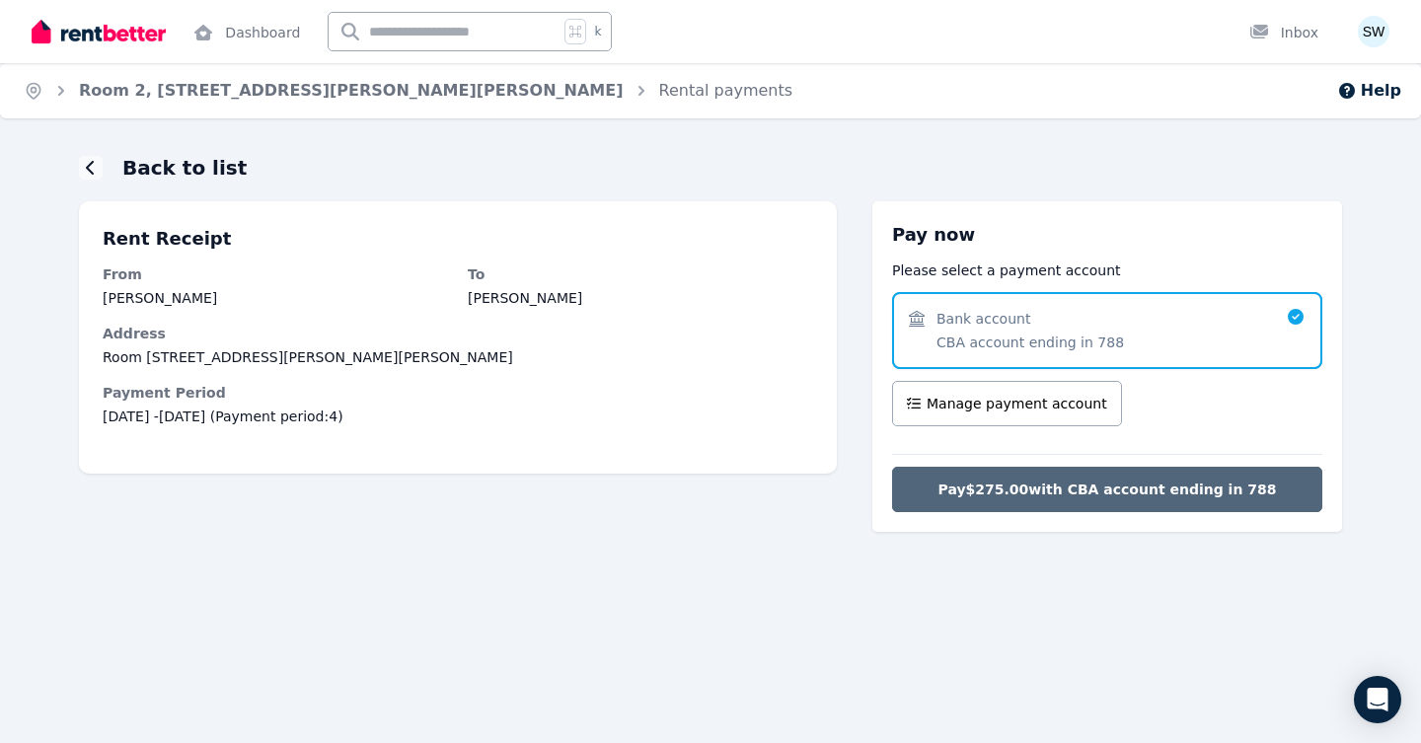 This screenshot has width=1421, height=743. Describe the element at coordinates (726, 90) in the screenshot. I see `a: Rental payments` at that location.